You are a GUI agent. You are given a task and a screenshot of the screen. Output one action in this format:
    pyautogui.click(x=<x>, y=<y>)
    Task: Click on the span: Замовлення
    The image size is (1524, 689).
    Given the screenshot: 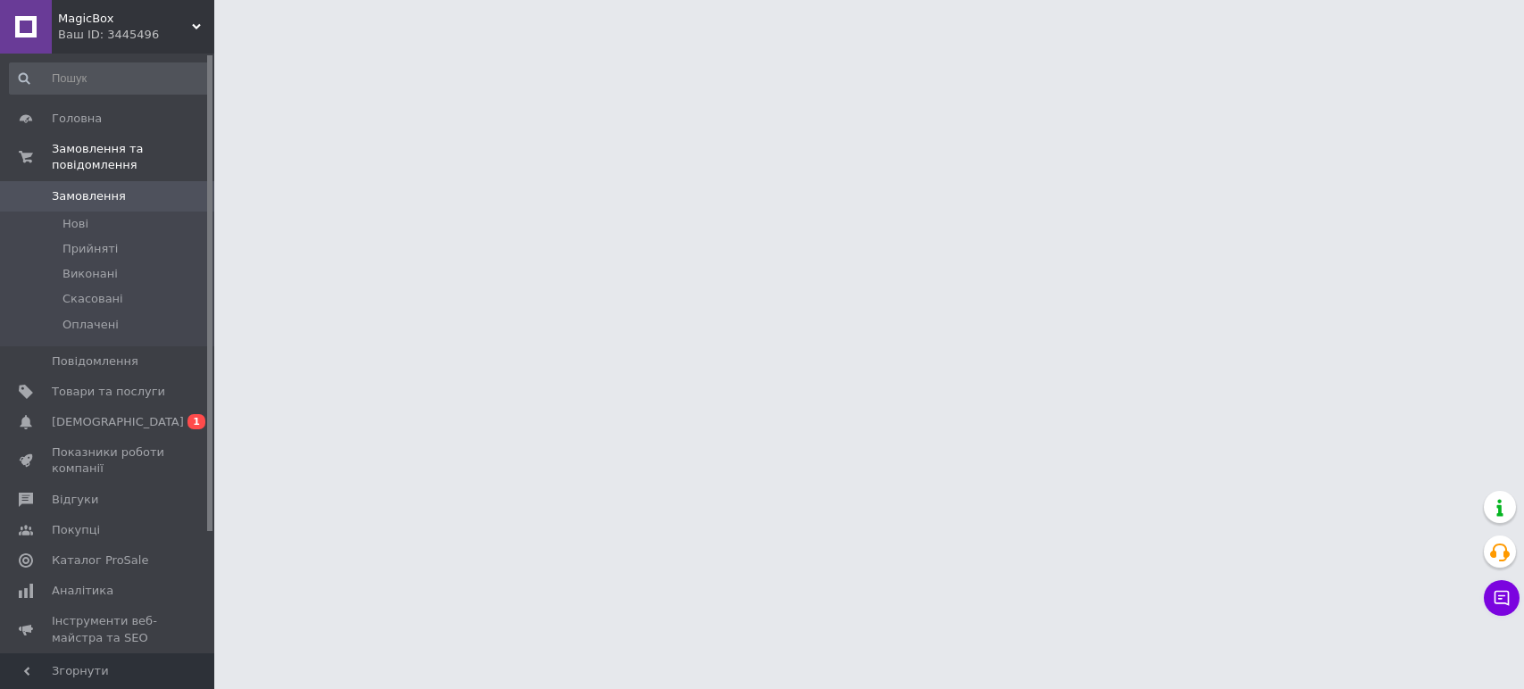 What is the action you would take?
    pyautogui.click(x=88, y=196)
    